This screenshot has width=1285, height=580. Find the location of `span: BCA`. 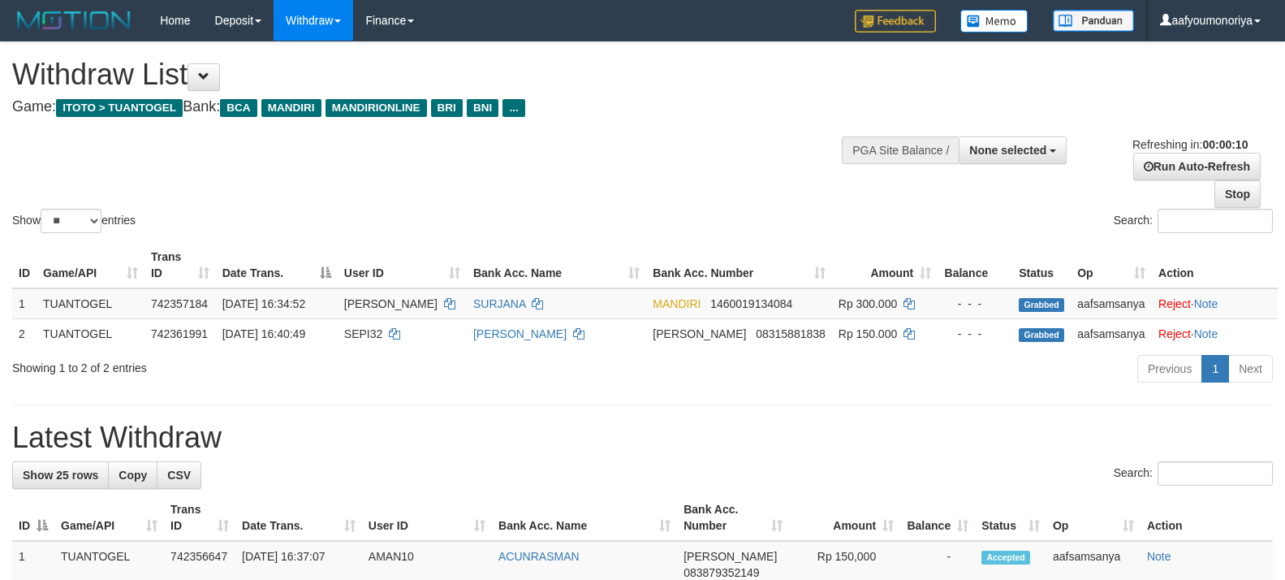

span: BCA is located at coordinates (238, 108).